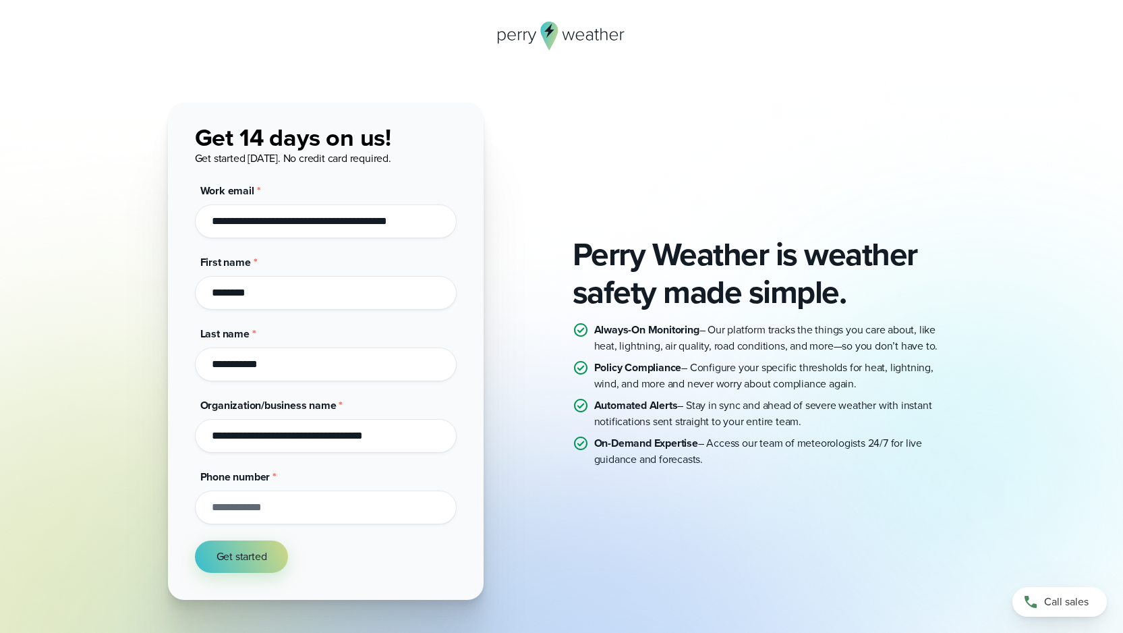 This screenshot has height=633, width=1123. I want to click on strong: On-Demand Expertise, so click(646, 443).